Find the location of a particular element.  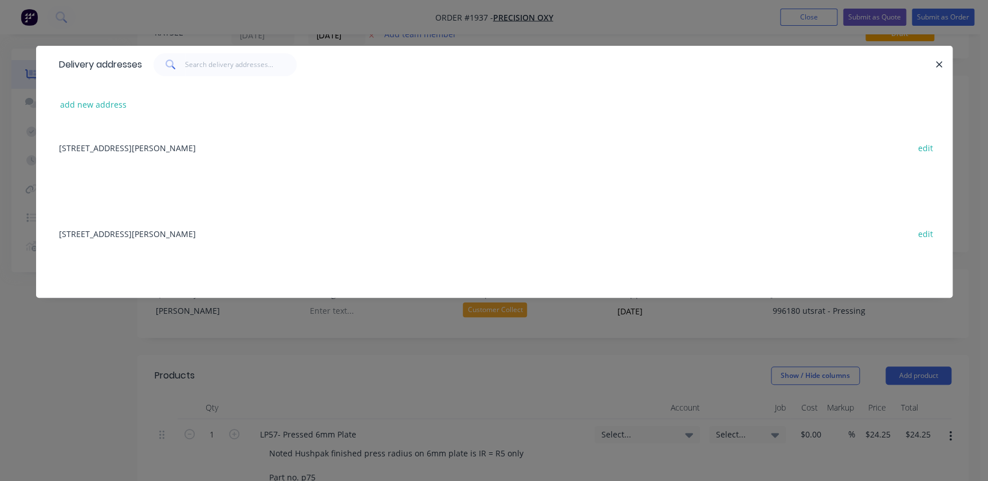

button: add new address is located at coordinates (93, 104).